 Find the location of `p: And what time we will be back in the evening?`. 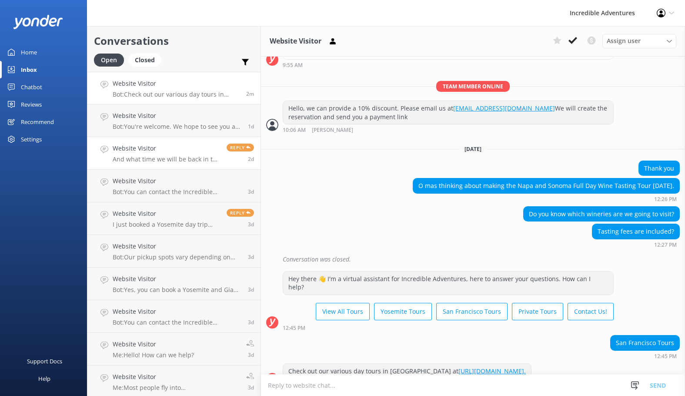

p: And what time we will be back in the evening? is located at coordinates (166, 159).